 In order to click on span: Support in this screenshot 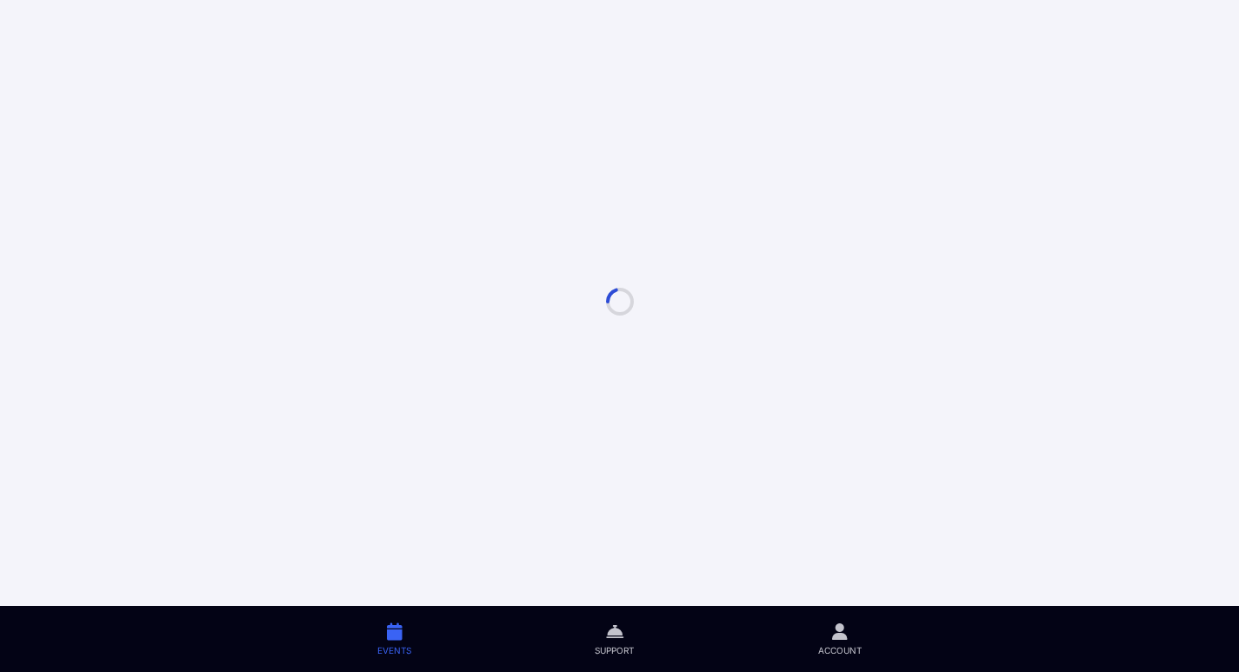, I will do `click(614, 650)`.